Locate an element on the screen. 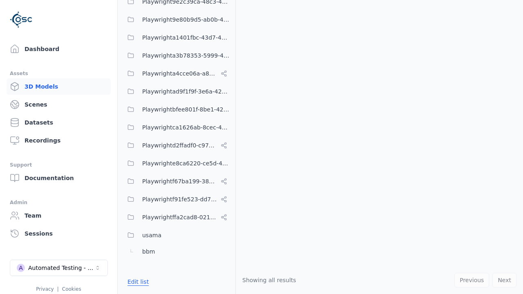  a: Cookies is located at coordinates (71, 289).